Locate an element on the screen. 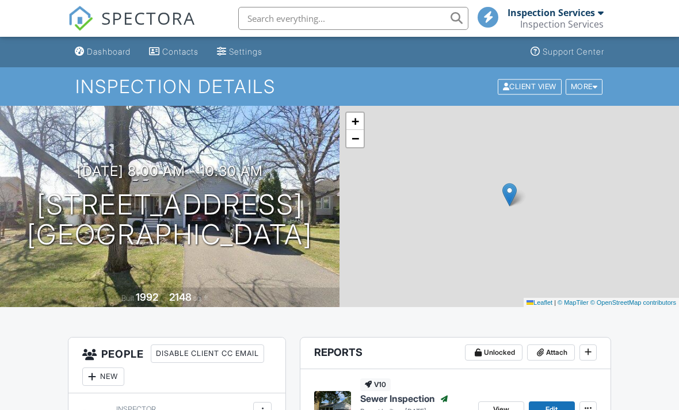 This screenshot has width=679, height=410. div: Dashboard is located at coordinates (109, 51).